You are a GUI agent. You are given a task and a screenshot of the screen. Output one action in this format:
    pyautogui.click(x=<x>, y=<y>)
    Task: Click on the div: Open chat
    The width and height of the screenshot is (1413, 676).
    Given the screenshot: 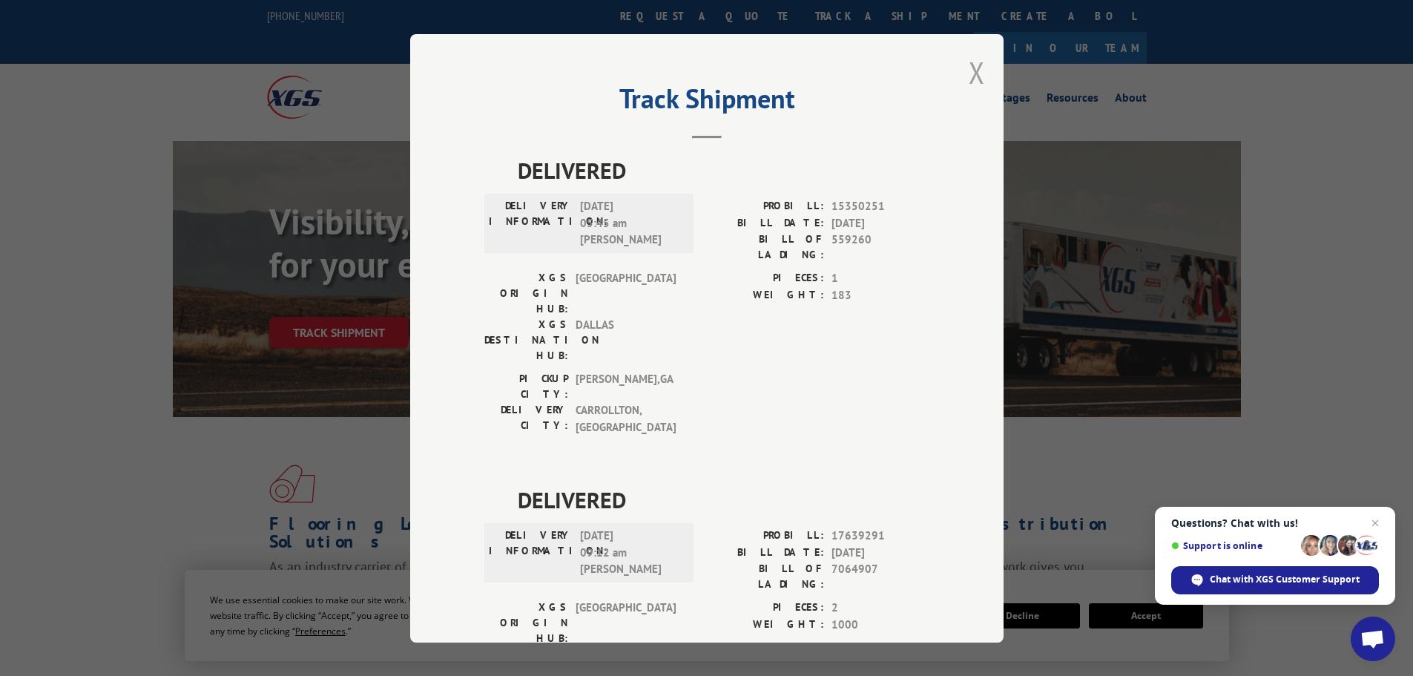 What is the action you would take?
    pyautogui.click(x=1373, y=638)
    